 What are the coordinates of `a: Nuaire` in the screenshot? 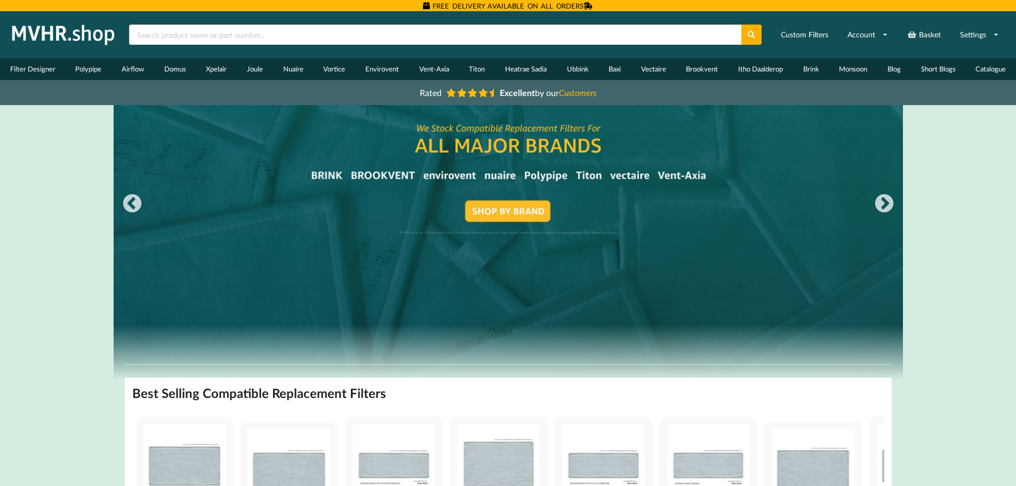 It's located at (293, 69).